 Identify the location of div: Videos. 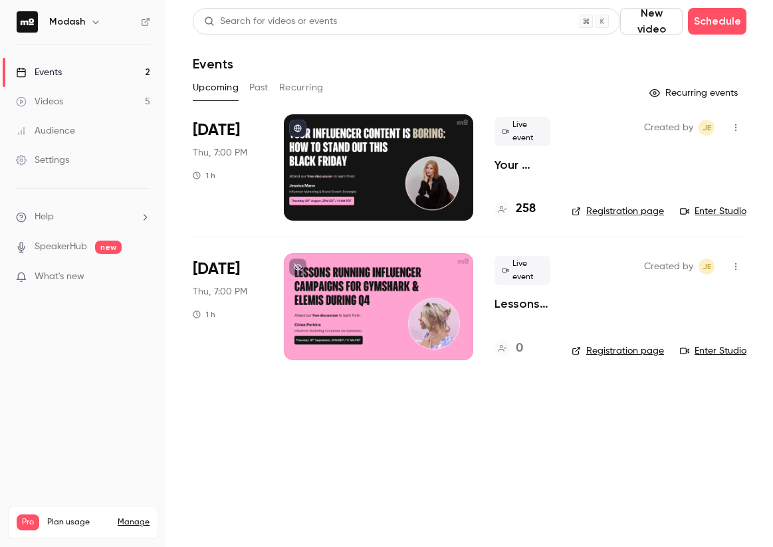
(39, 102).